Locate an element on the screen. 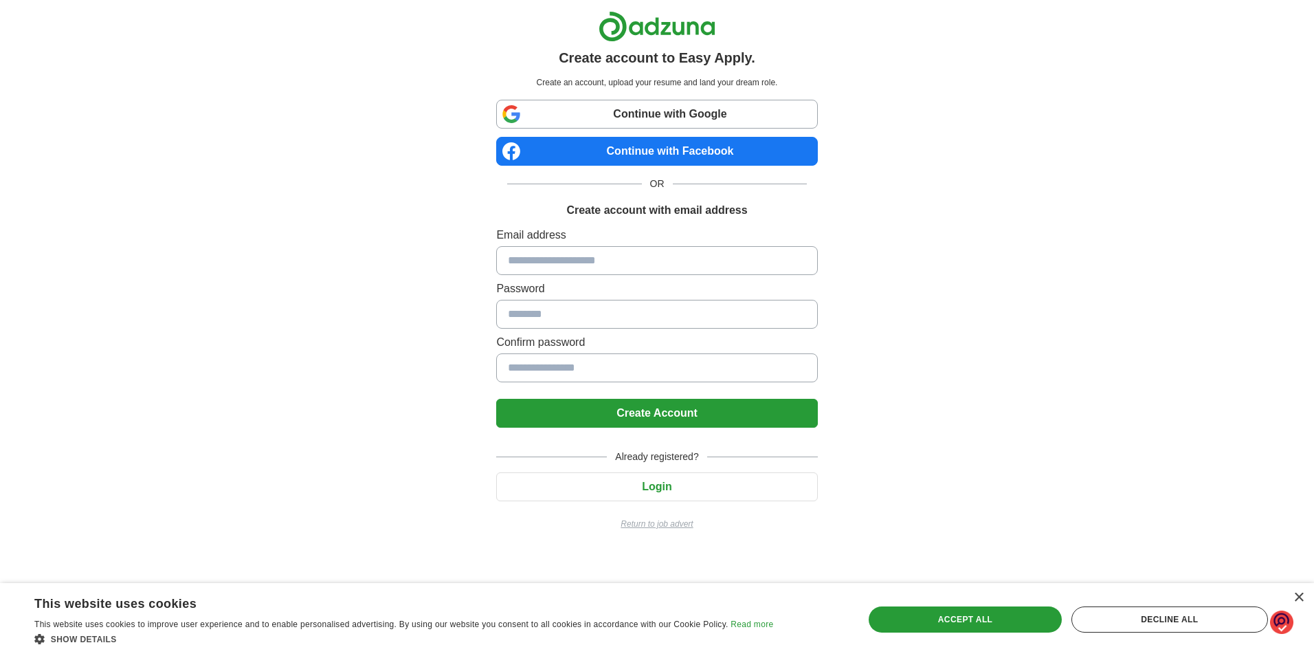  h1: Create account with email address is located at coordinates (656, 210).